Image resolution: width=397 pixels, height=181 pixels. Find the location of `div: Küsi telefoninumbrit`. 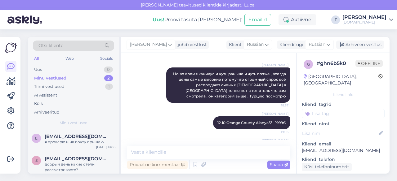

div: Küsi telefoninumbrit is located at coordinates (326, 167).